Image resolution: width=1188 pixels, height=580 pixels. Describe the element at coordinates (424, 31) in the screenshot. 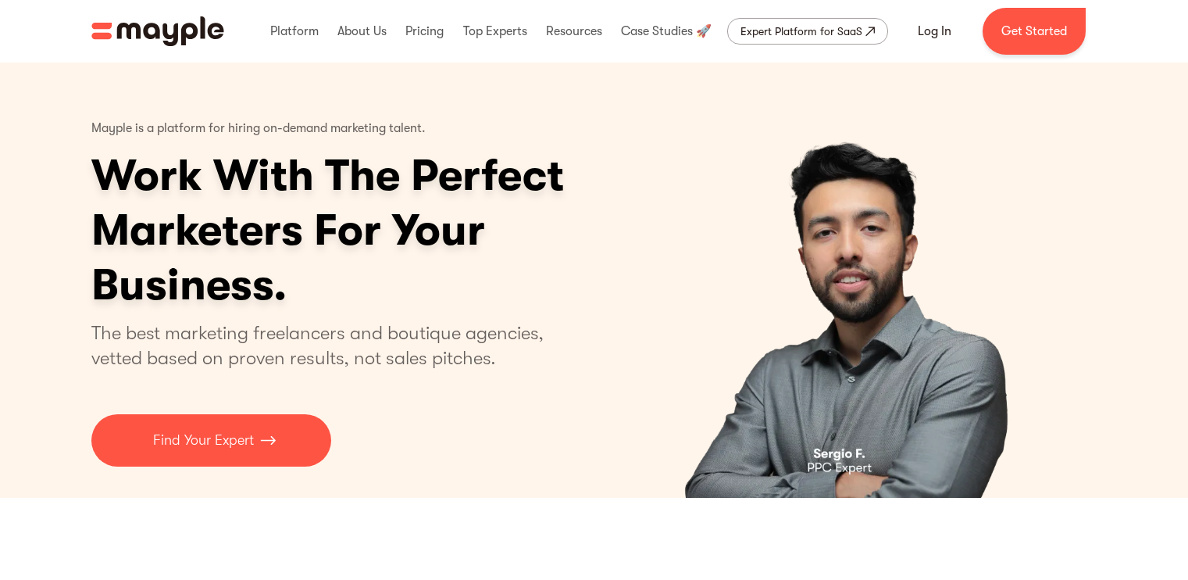

I see `div: Pricing` at that location.